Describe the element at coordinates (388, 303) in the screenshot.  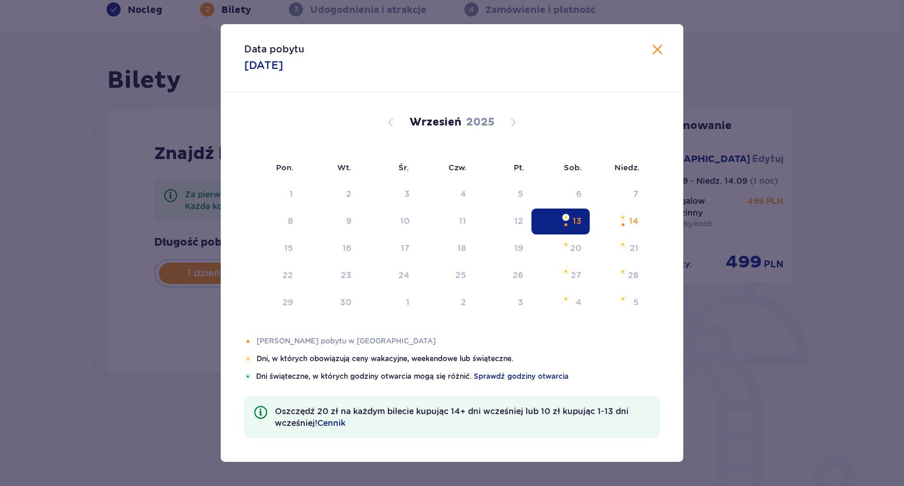
I see `td: środa, 1 października 2025` at that location.